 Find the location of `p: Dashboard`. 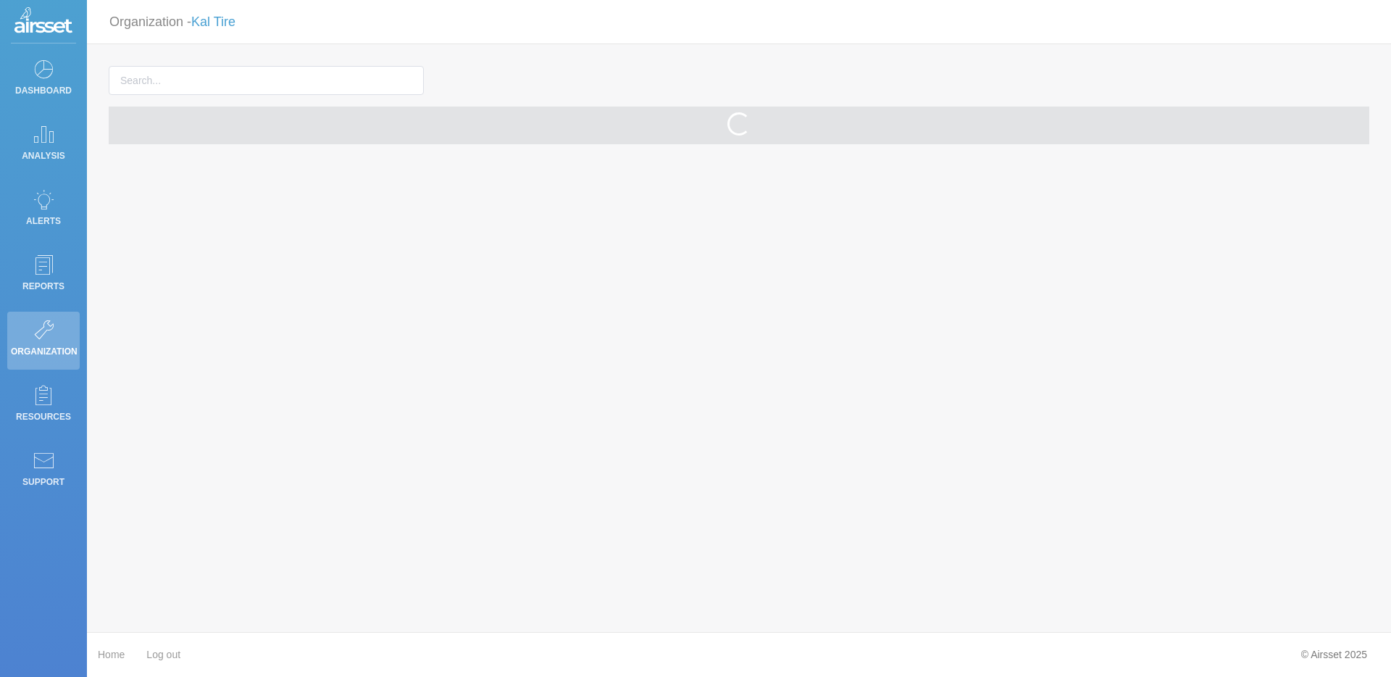

p: Dashboard is located at coordinates (43, 91).